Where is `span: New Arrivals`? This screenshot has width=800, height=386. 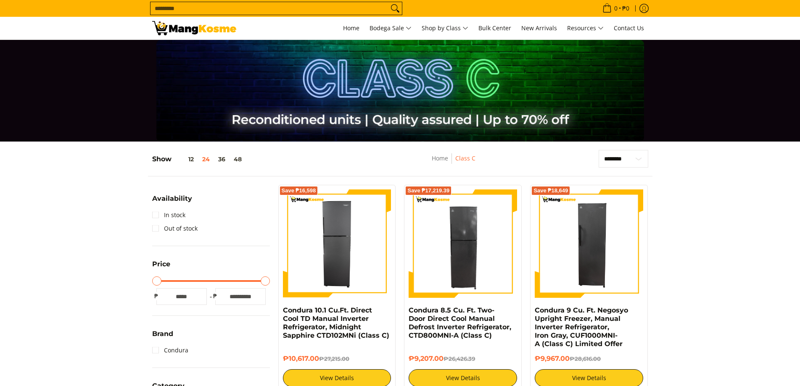 span: New Arrivals is located at coordinates (539, 28).